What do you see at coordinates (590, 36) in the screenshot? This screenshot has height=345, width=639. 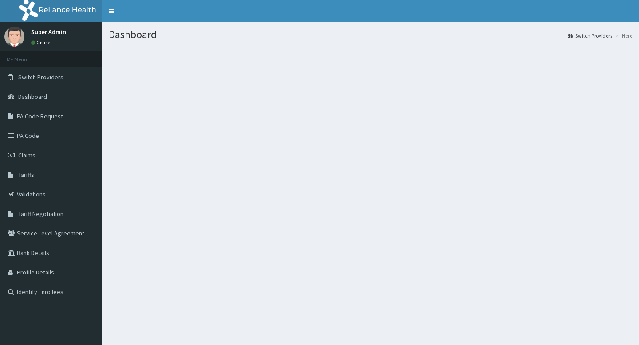 I see `a: Switch Providers` at bounding box center [590, 36].